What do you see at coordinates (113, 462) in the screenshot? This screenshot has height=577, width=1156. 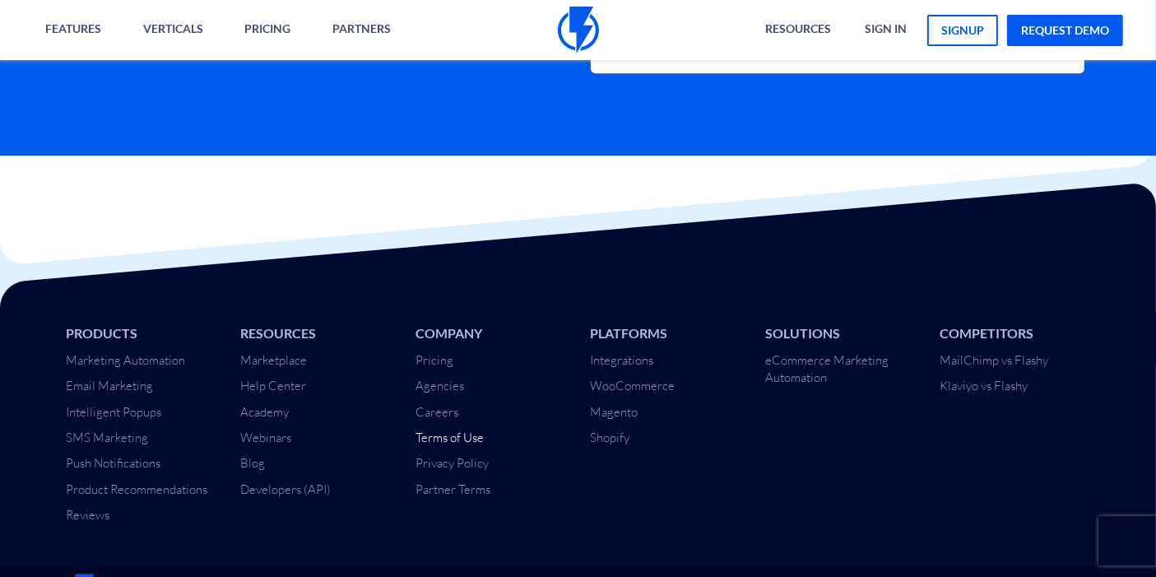 I see `a: Push Notifications` at bounding box center [113, 462].